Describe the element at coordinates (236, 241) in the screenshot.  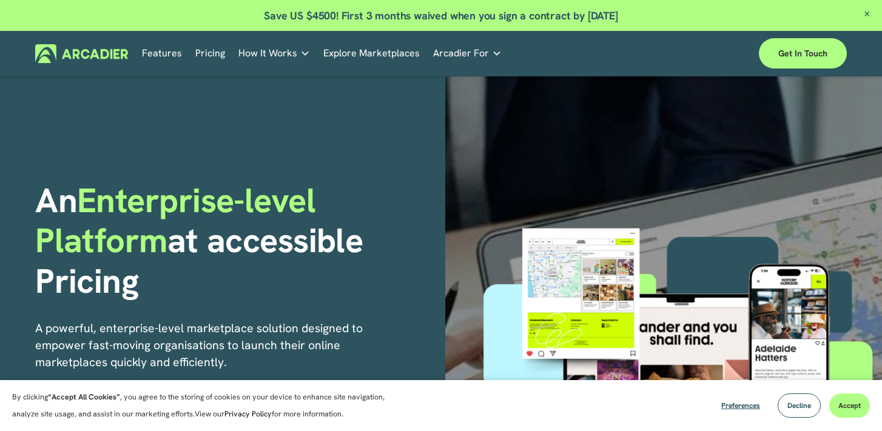
I see `h1: An at accessible Pricing` at that location.